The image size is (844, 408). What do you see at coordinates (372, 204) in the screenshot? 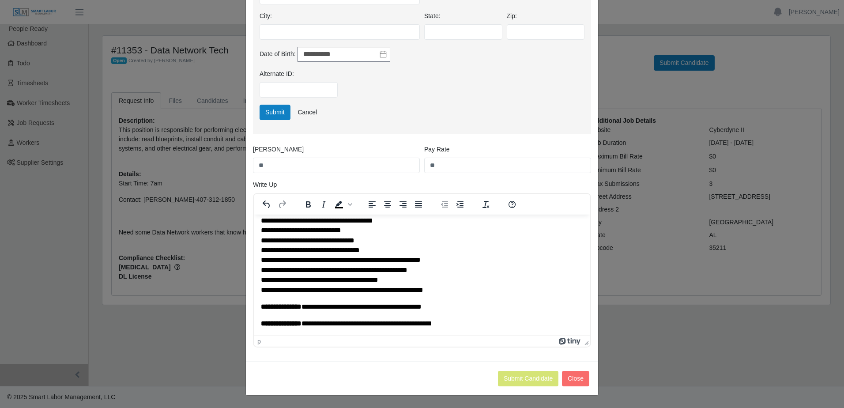
I see `button: Align left` at bounding box center [372, 204].